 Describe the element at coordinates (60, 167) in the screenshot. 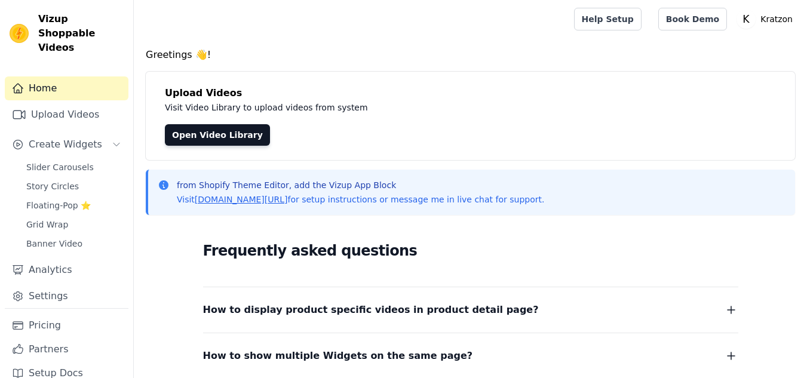

I see `span: Slider Carousels` at that location.